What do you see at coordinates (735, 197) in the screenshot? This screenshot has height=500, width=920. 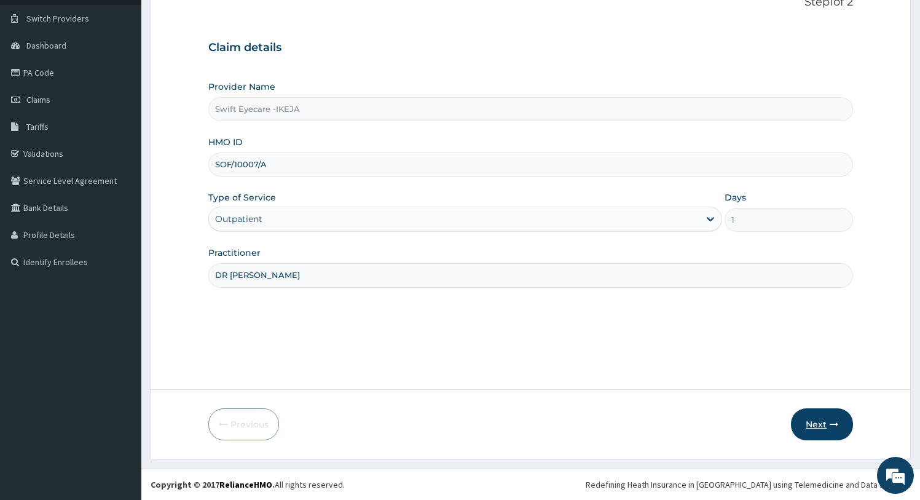 I see `label: Days` at bounding box center [735, 197].